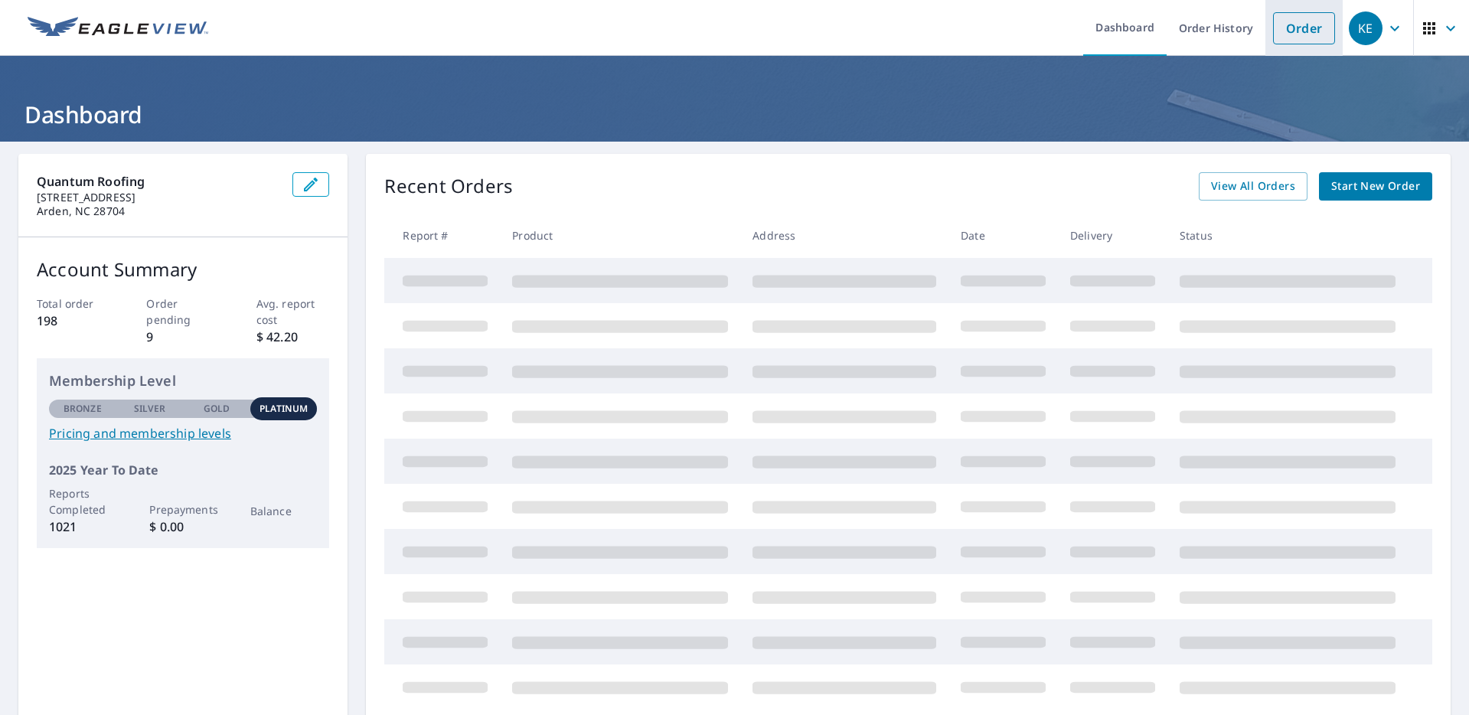 The image size is (1469, 715). Describe the element at coordinates (1253, 186) in the screenshot. I see `a: View All Orders` at that location.